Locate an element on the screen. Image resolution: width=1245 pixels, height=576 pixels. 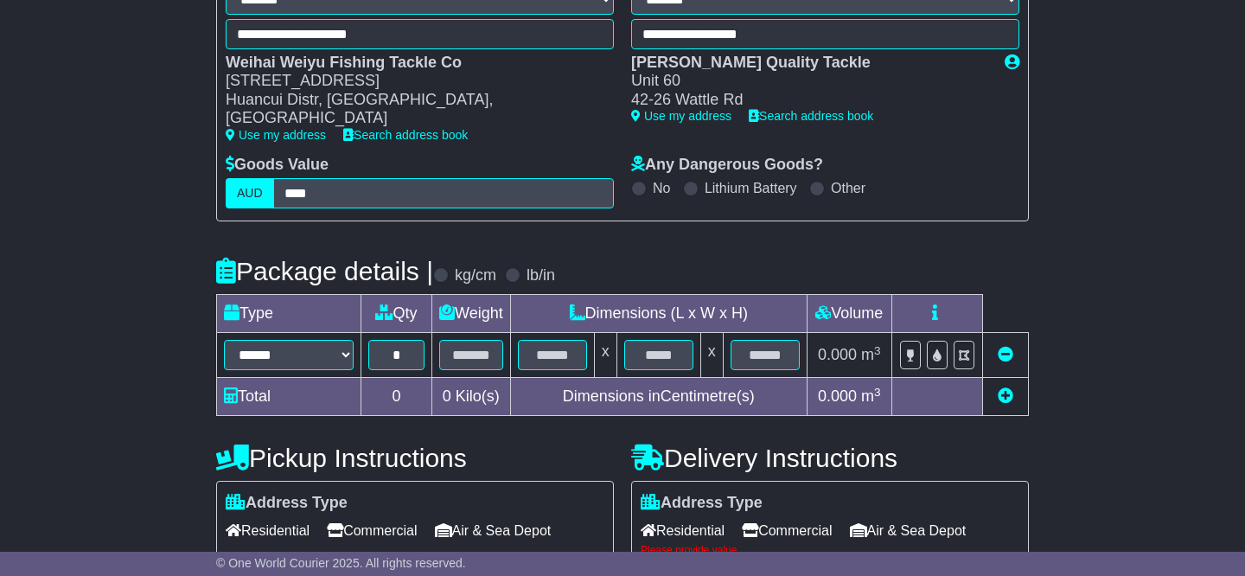
label: kg/cm is located at coordinates (475, 276).